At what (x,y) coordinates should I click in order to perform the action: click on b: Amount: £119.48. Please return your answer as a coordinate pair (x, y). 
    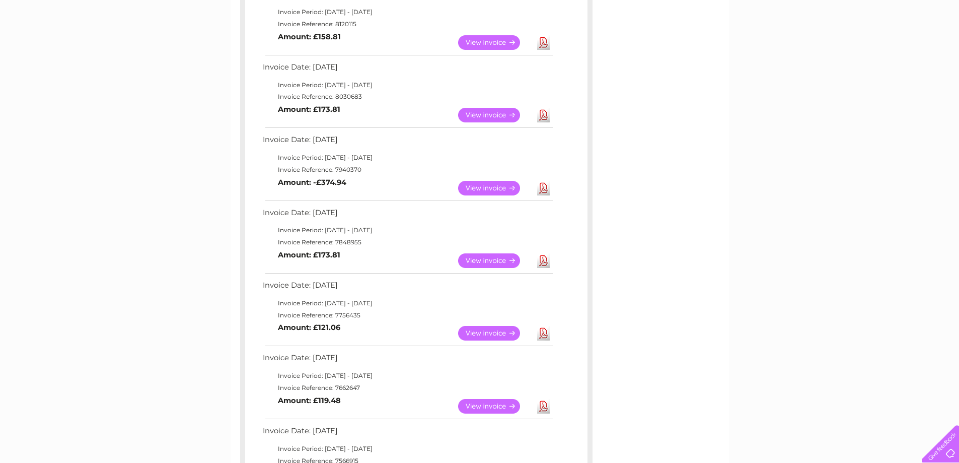
    Looking at the image, I should click on (309, 400).